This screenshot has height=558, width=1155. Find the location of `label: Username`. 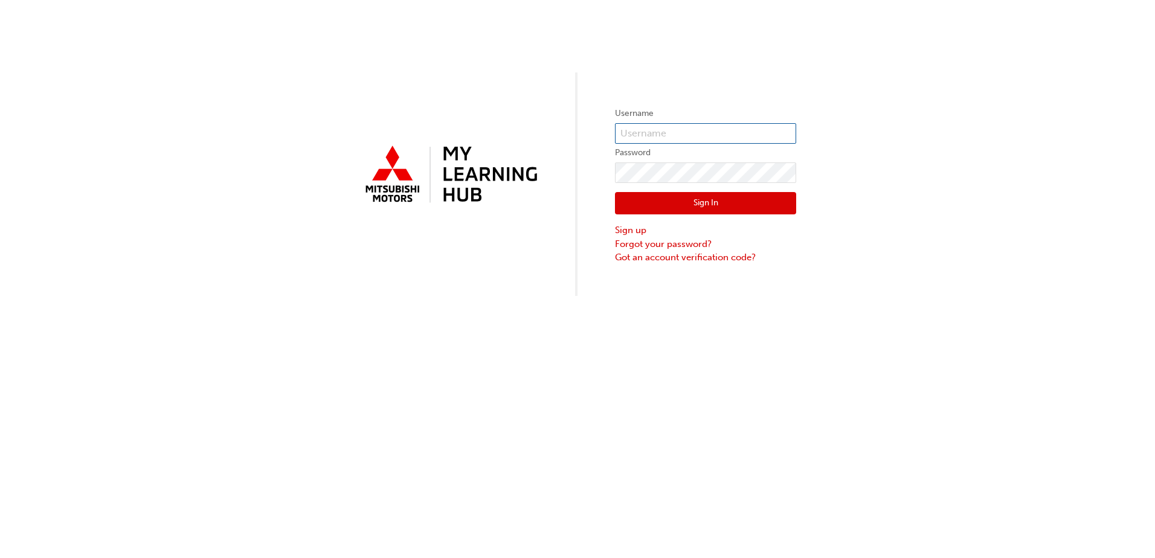

label: Username is located at coordinates (705, 114).